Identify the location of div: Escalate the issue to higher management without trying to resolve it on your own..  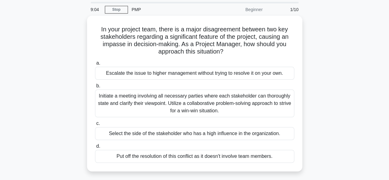
(195, 73).